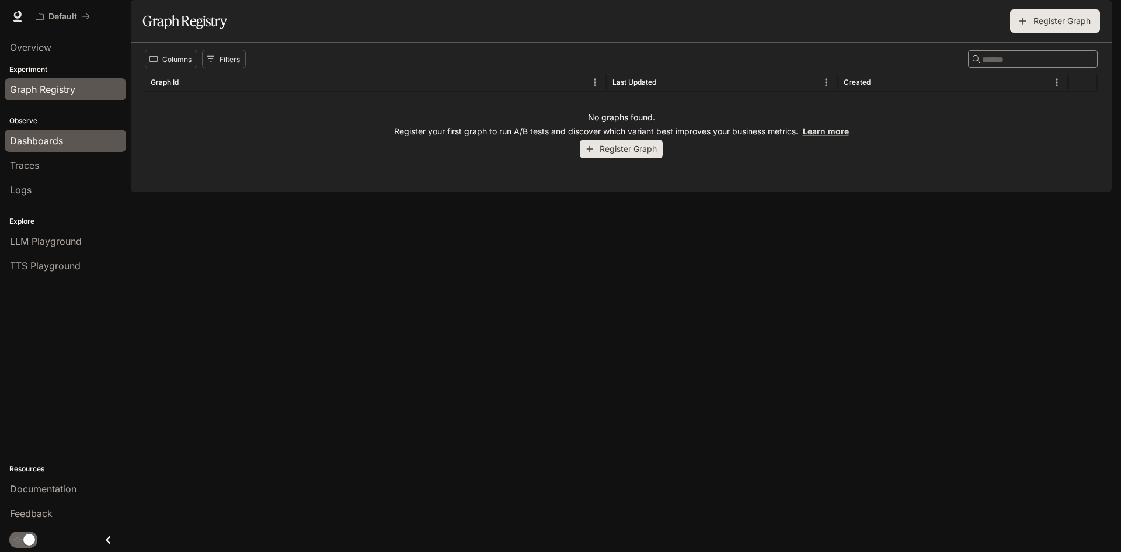  Describe the element at coordinates (826, 131) in the screenshot. I see `a: Learn more` at that location.